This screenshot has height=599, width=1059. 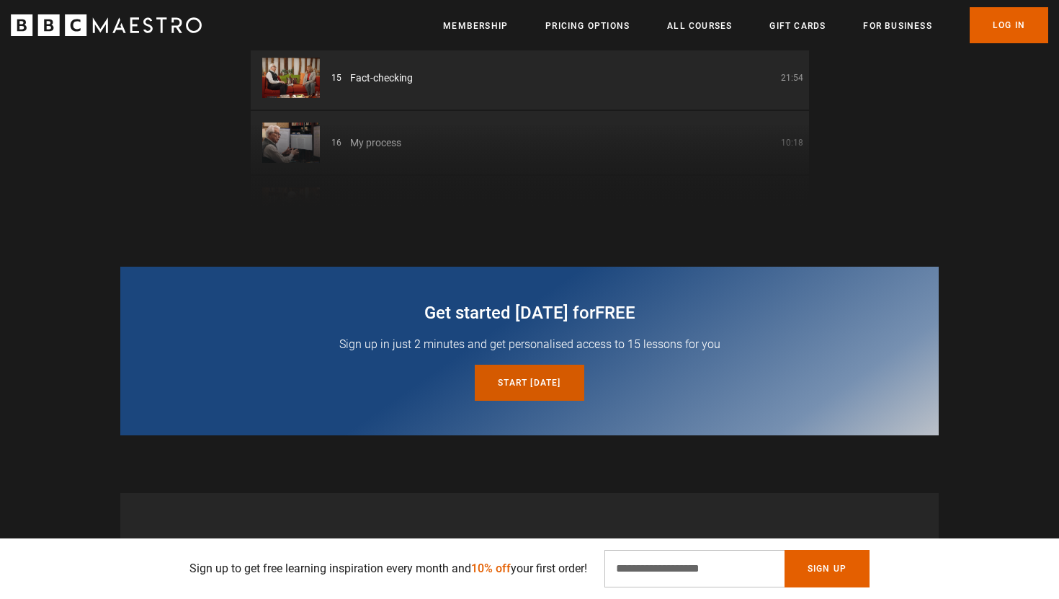 I want to click on a: Gift Cards, so click(x=798, y=26).